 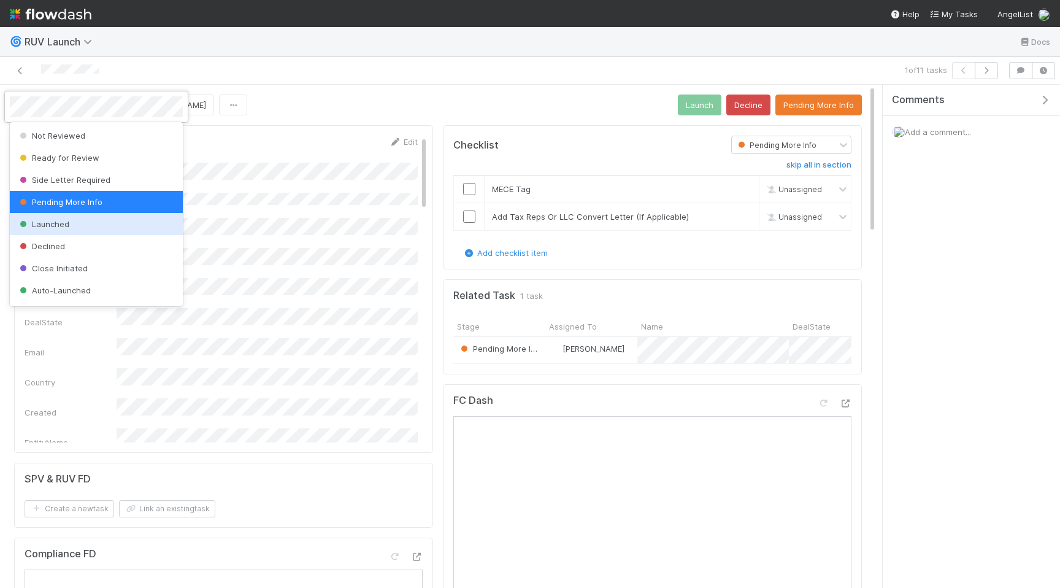 I want to click on span: Close Initiated, so click(x=52, y=268).